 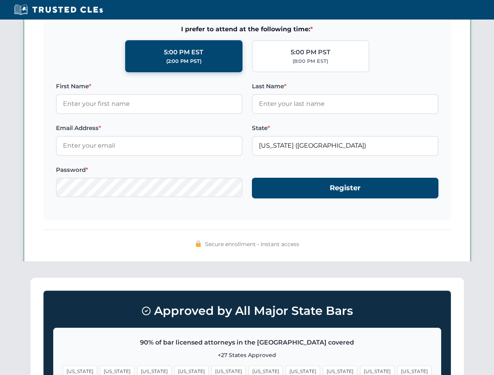 I want to click on div: (2:00 PM PST), so click(x=184, y=61).